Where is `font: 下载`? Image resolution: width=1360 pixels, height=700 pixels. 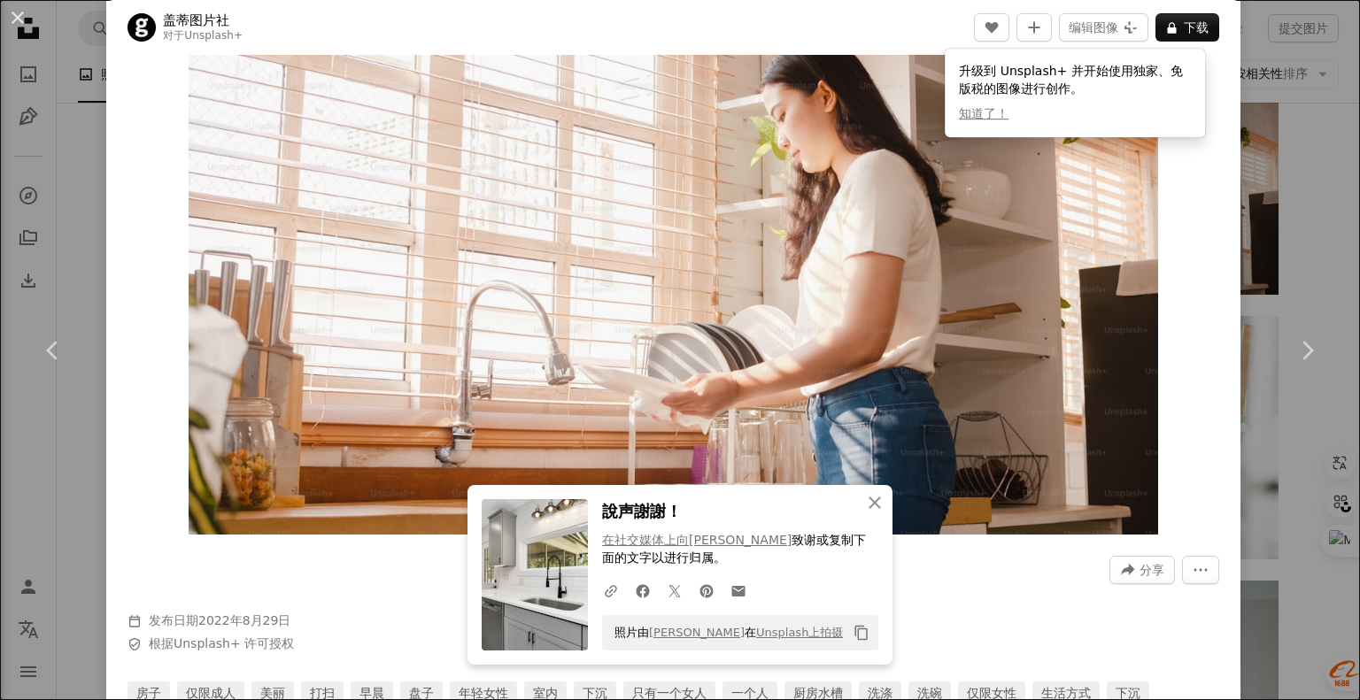
font: 下载 is located at coordinates (1196, 27).